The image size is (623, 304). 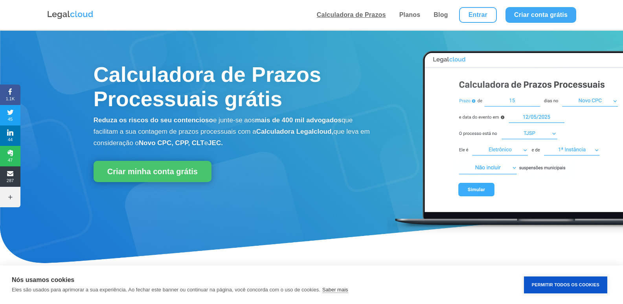 What do you see at coordinates (335, 289) in the screenshot?
I see `a: Saber mais` at bounding box center [335, 289].